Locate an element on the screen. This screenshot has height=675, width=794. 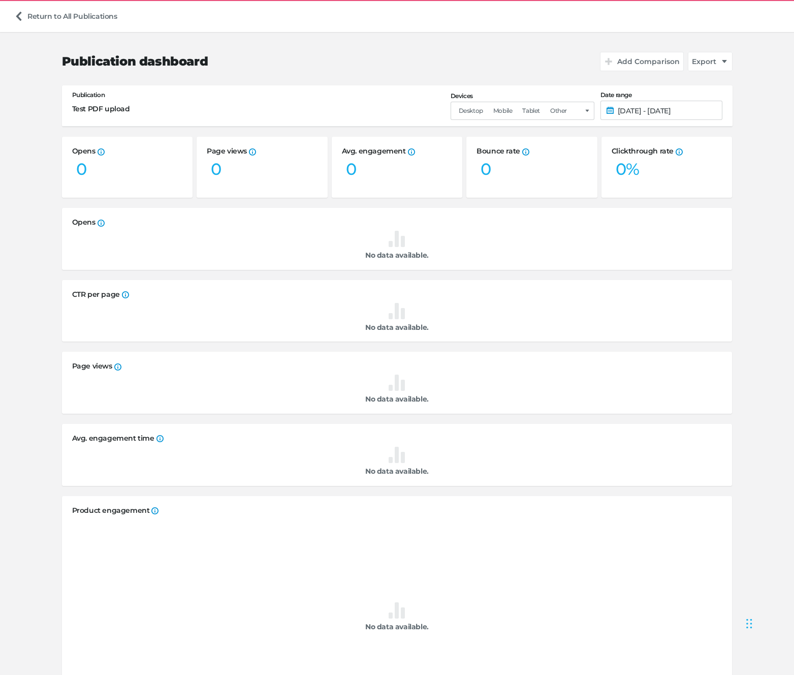
span: Mobile is located at coordinates (503, 111).